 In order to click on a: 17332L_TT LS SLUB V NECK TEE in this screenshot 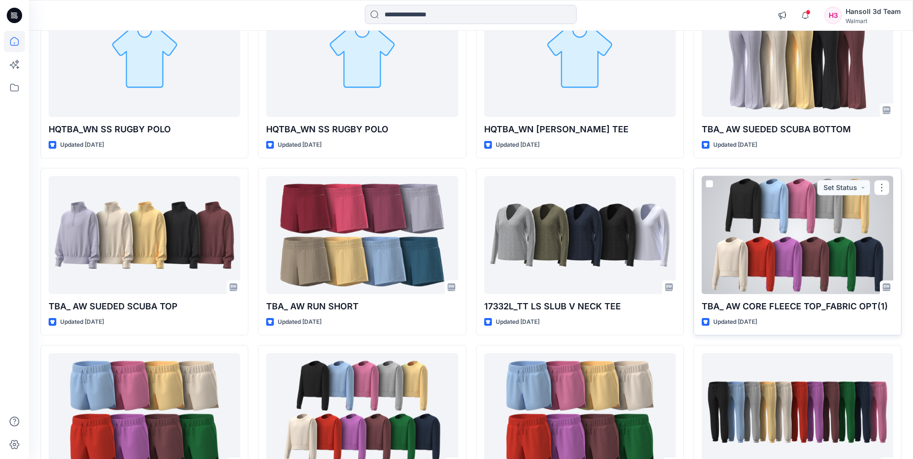, I will do `click(580, 235)`.